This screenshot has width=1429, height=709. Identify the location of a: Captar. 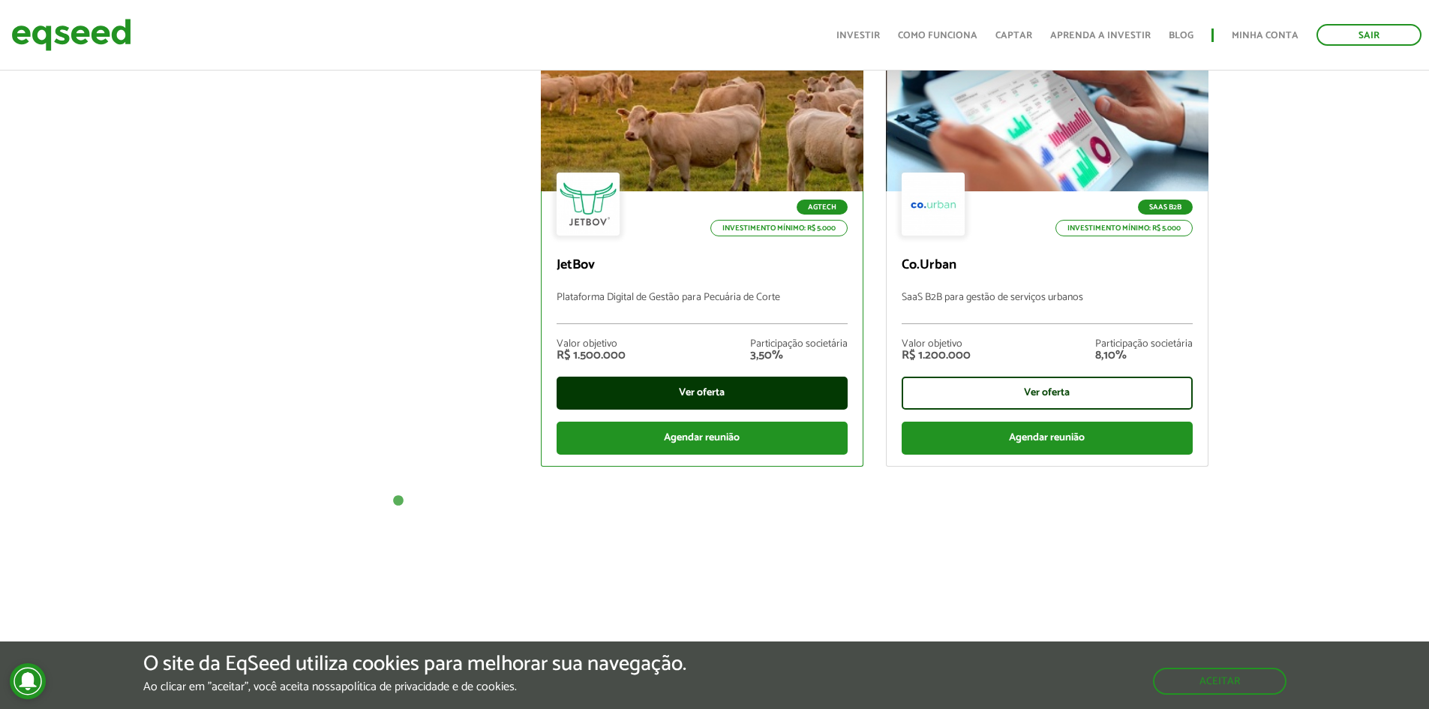
(1013, 35).